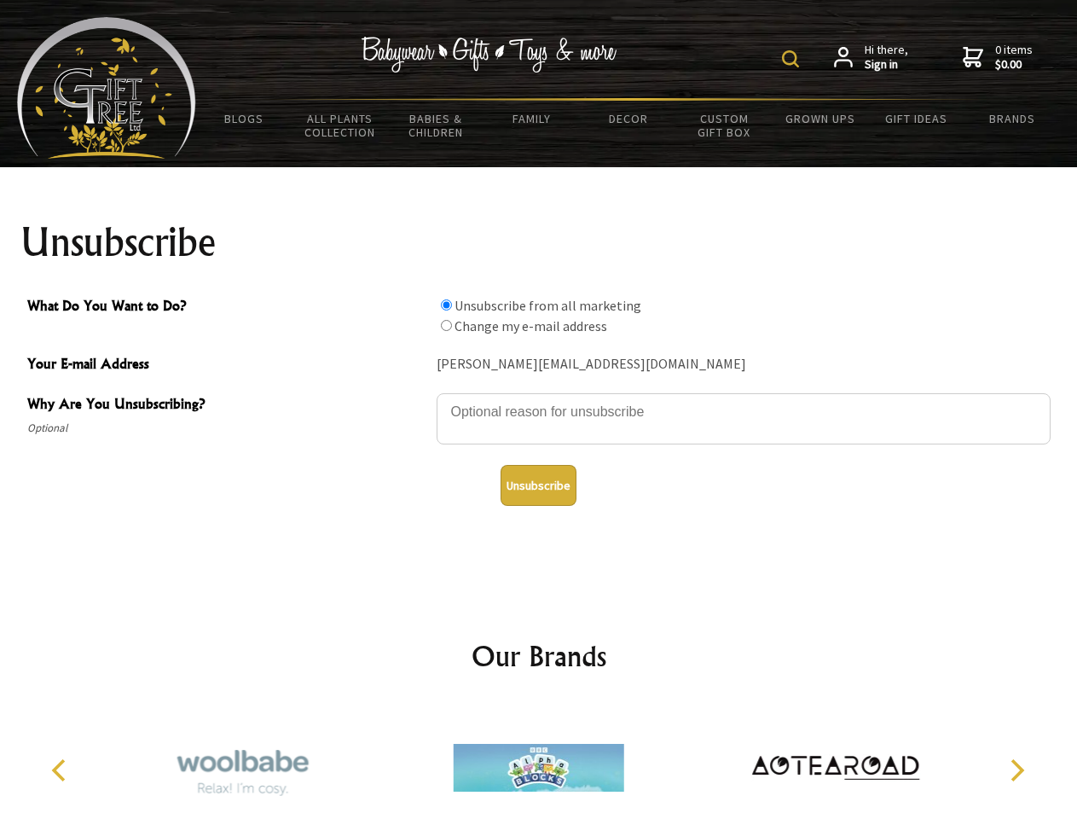 The image size is (1077, 819). What do you see at coordinates (744, 419) in the screenshot?
I see `textarea: Why Are You Unsubscribing?` at bounding box center [744, 419].